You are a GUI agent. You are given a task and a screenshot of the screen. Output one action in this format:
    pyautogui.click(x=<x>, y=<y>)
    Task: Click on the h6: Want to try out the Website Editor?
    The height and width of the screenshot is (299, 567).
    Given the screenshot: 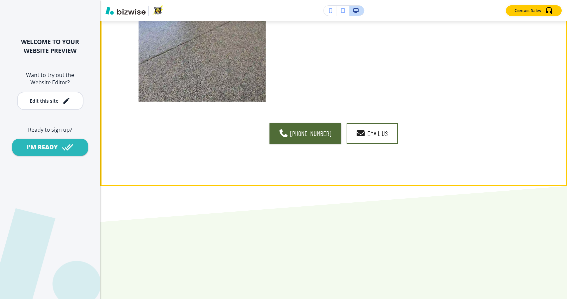 What is the action you would take?
    pyautogui.click(x=50, y=79)
    